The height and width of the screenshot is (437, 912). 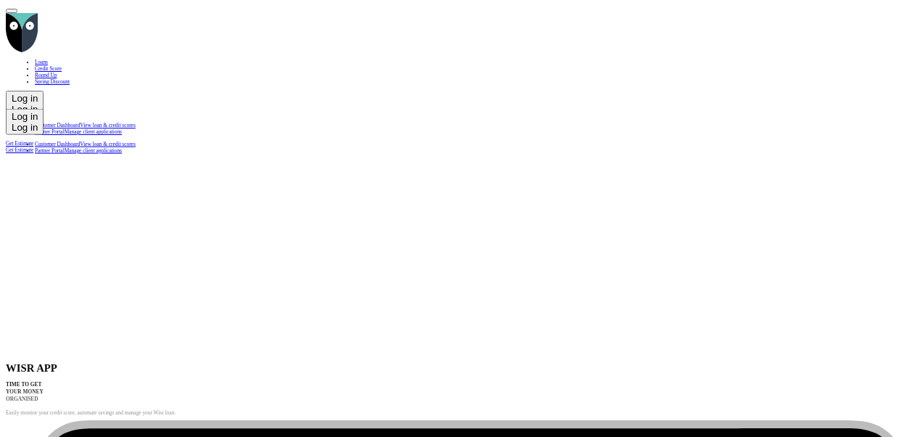 What do you see at coordinates (456, 412) in the screenshot?
I see `p: Easily monitor your credit score, automate savings and manage your Wisr loan.` at bounding box center [456, 412].